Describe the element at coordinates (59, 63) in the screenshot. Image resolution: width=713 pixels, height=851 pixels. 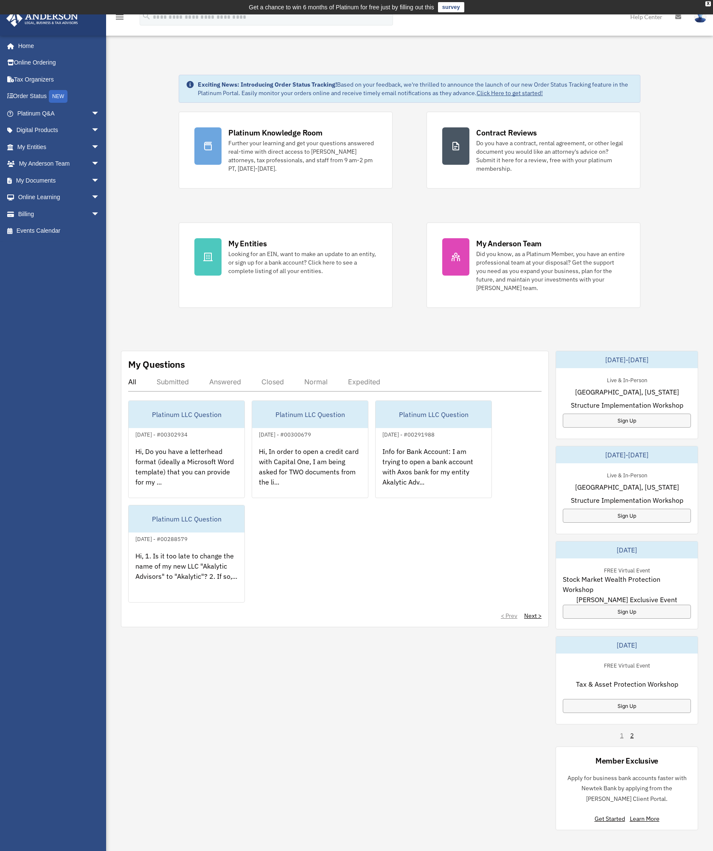
I see `a: Online Ordering` at that location.